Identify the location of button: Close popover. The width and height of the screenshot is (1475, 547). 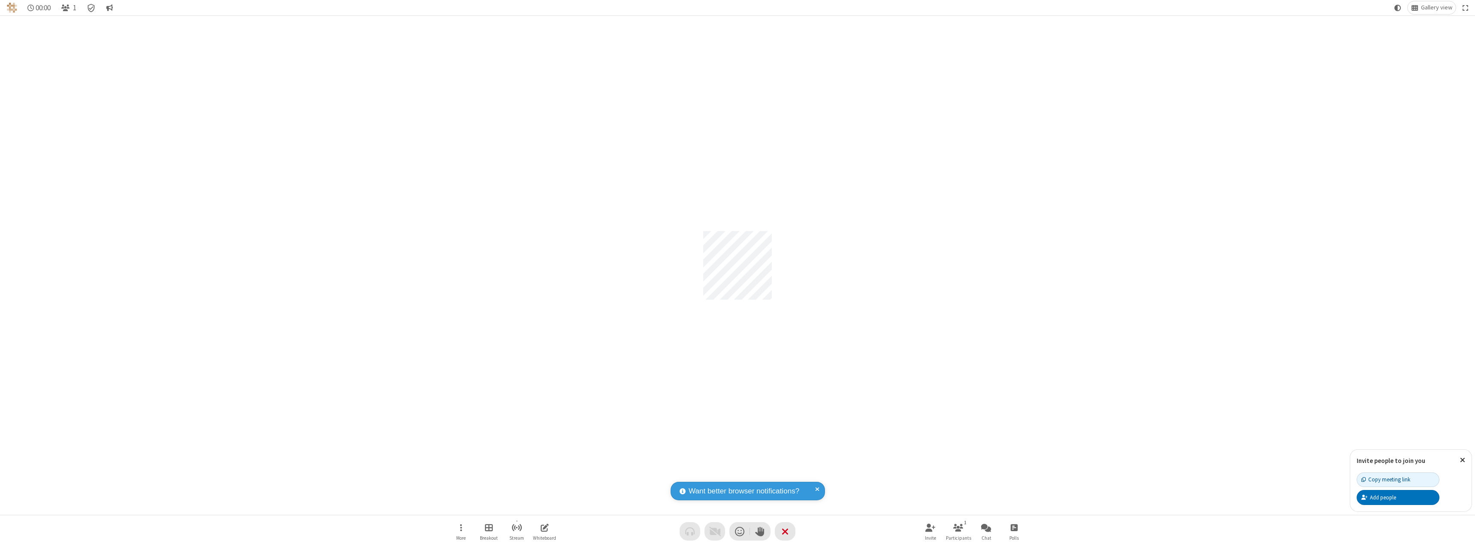
(1462, 460).